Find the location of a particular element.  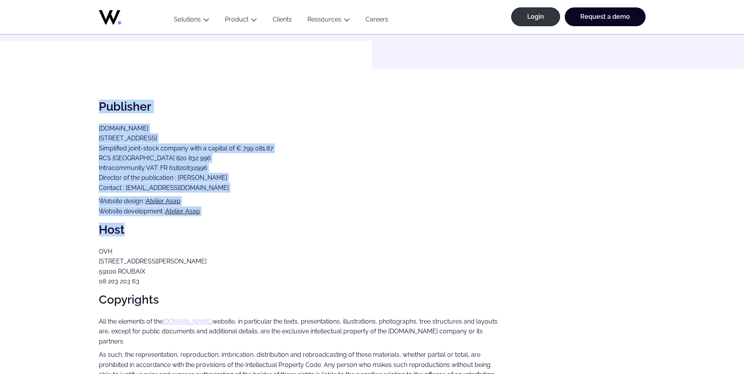

strong: Host is located at coordinates (112, 229).